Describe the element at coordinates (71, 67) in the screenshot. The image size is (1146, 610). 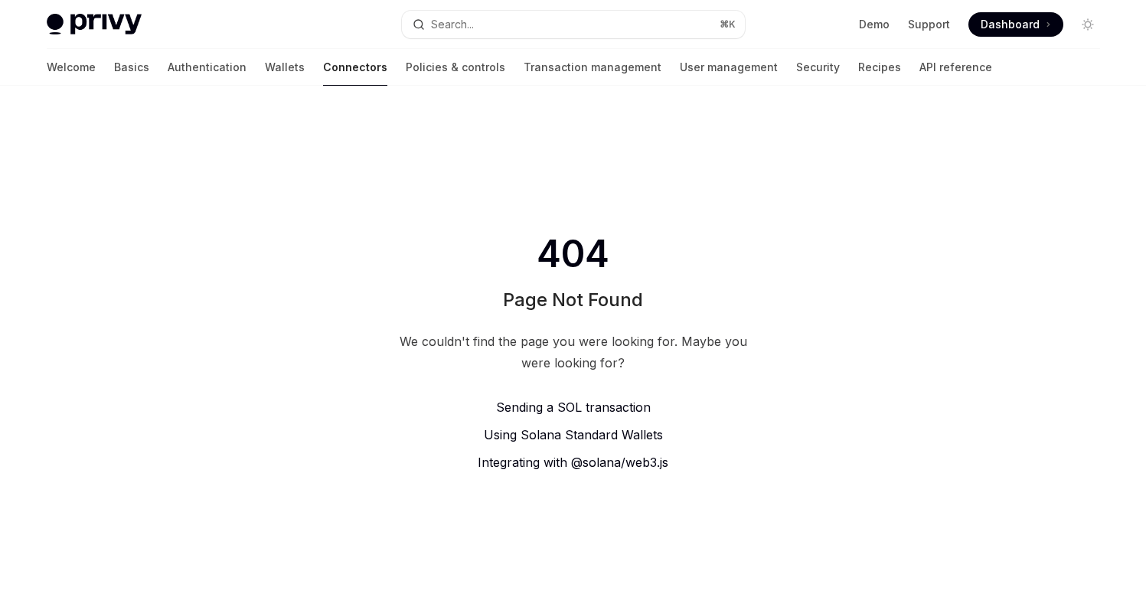
I see `a: Welcome` at that location.